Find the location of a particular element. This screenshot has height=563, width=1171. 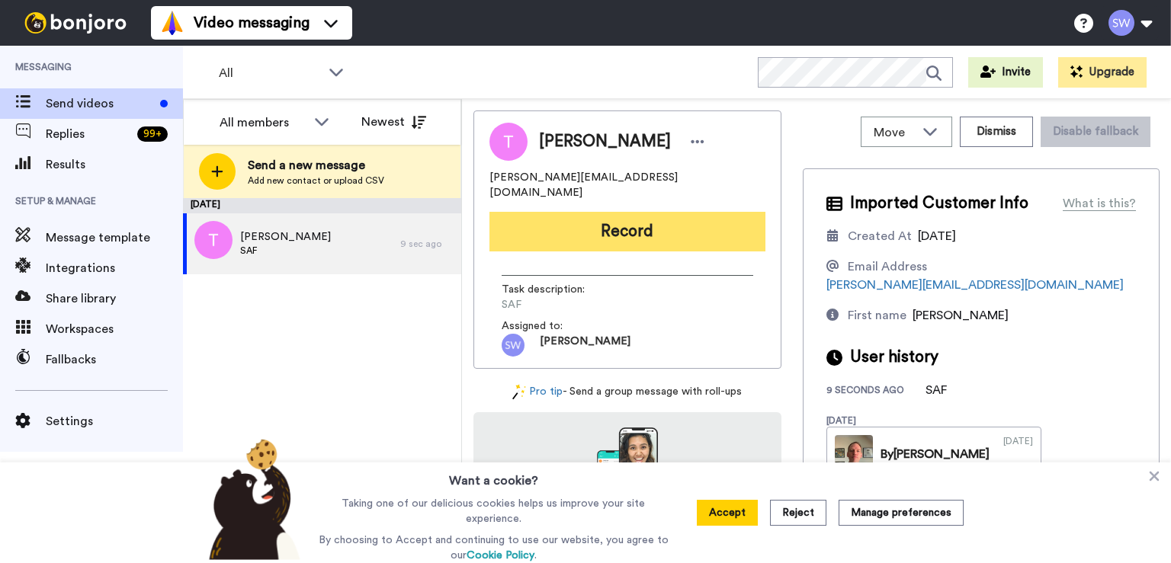

a: Pro tip is located at coordinates (537, 392).